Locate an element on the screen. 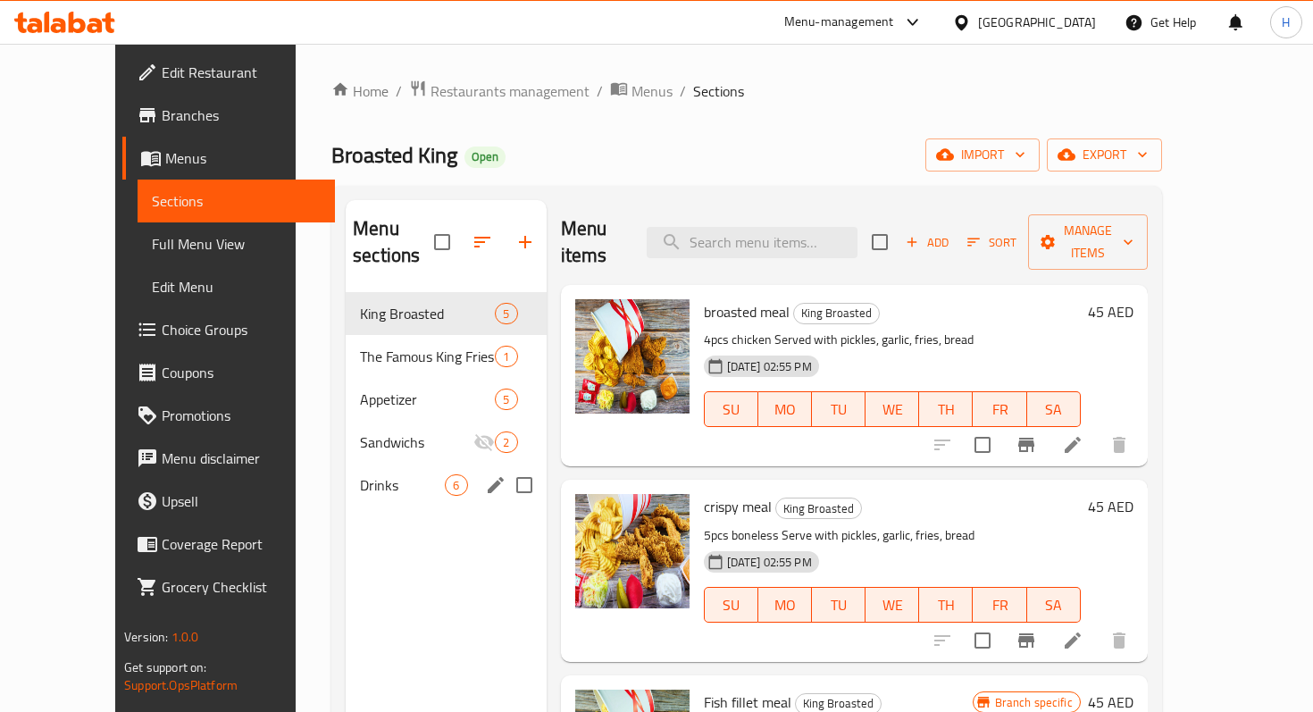 The height and width of the screenshot is (712, 1313). span: Get support on: is located at coordinates (165, 667).